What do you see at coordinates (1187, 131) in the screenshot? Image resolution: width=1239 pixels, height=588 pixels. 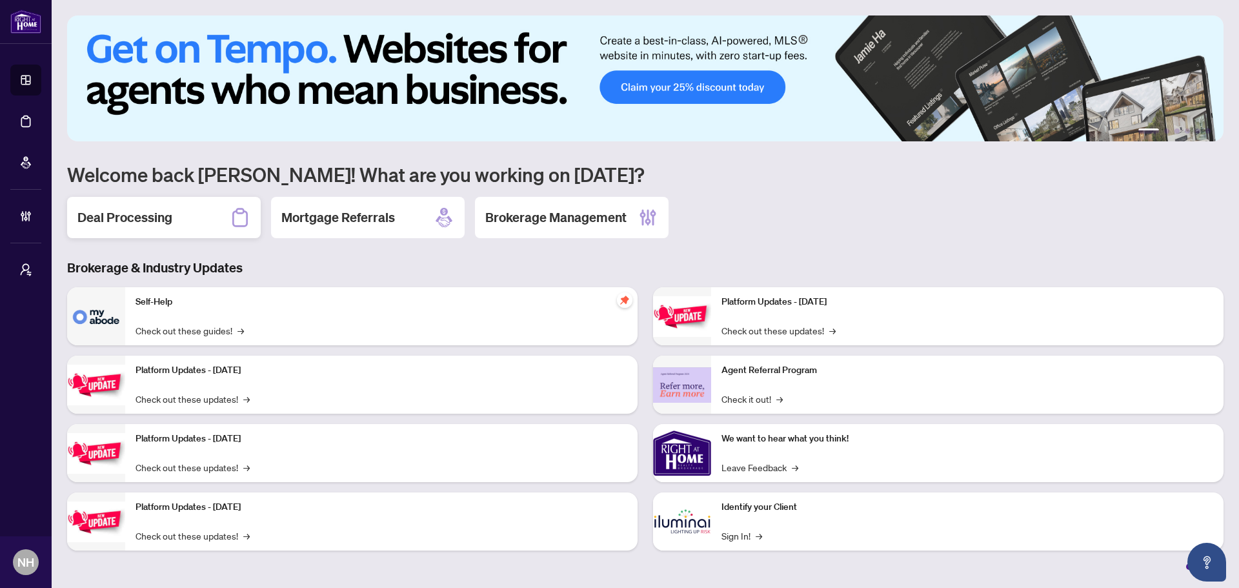 I see `button: 4` at bounding box center [1187, 131].